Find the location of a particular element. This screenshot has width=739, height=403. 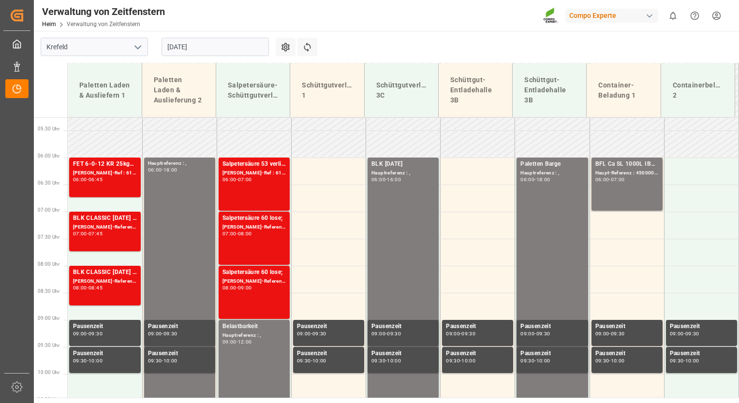

div: 07:45 is located at coordinates (95, 234).